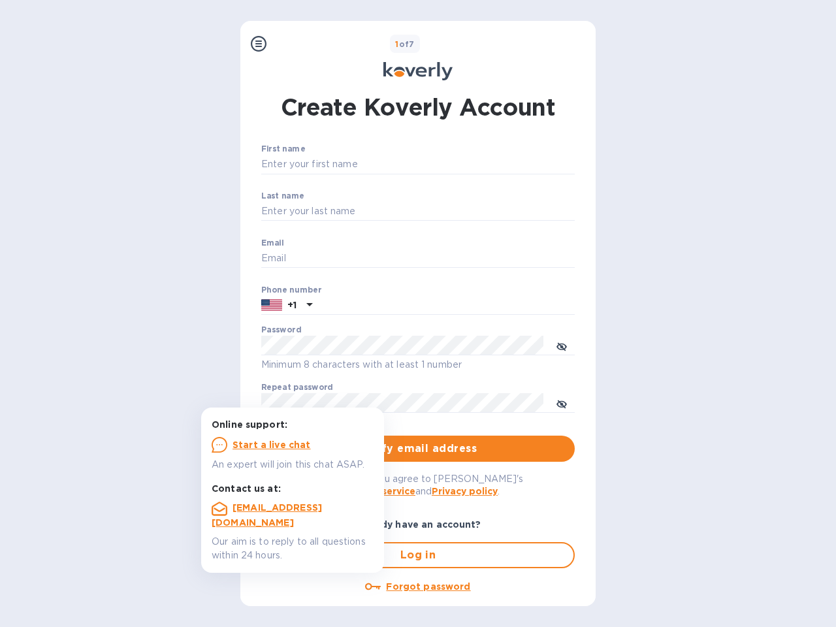 This screenshot has width=836, height=627. Describe the element at coordinates (250, 425) in the screenshot. I see `b: Online support:` at that location.